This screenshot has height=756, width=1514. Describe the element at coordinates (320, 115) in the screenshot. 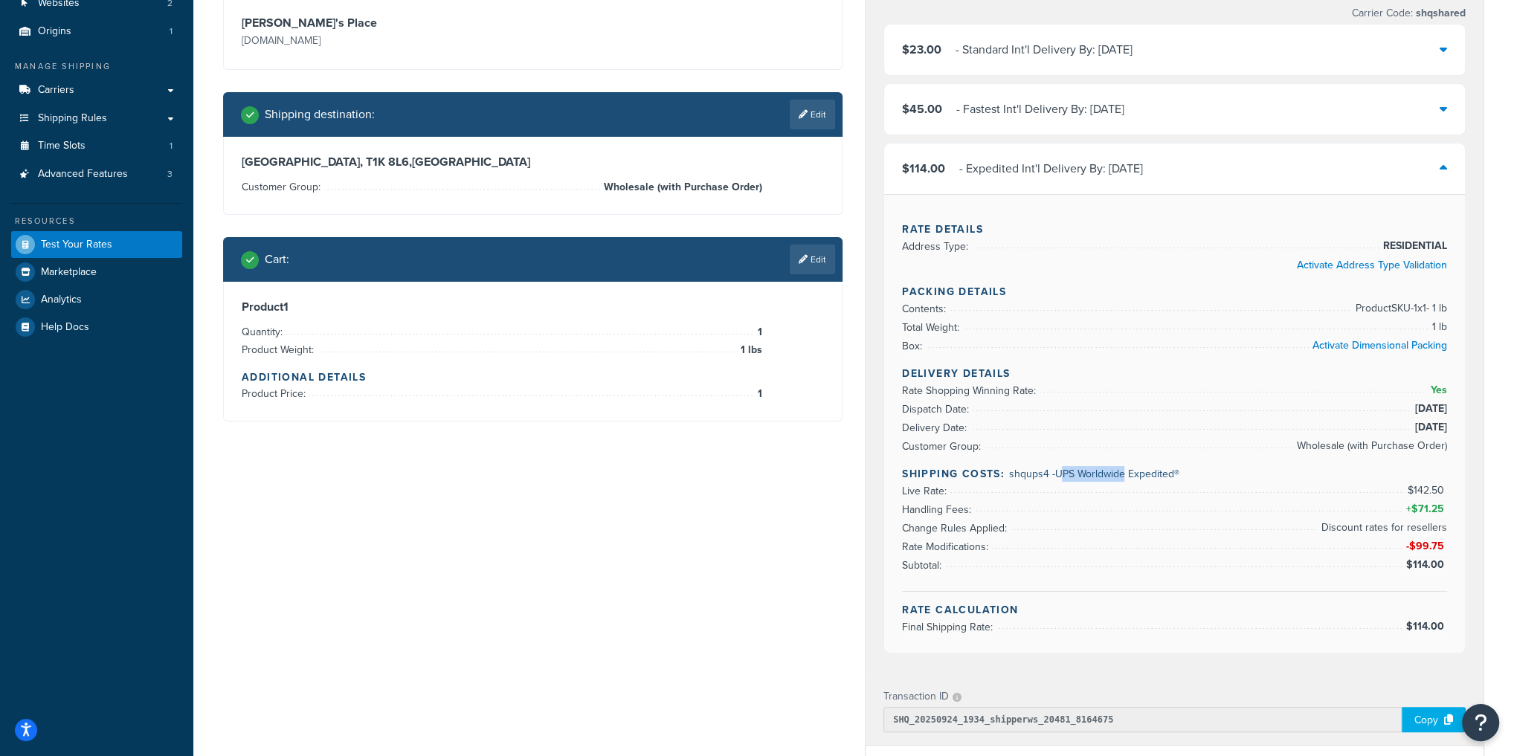

I see `h2: Shipping destination :` at that location.